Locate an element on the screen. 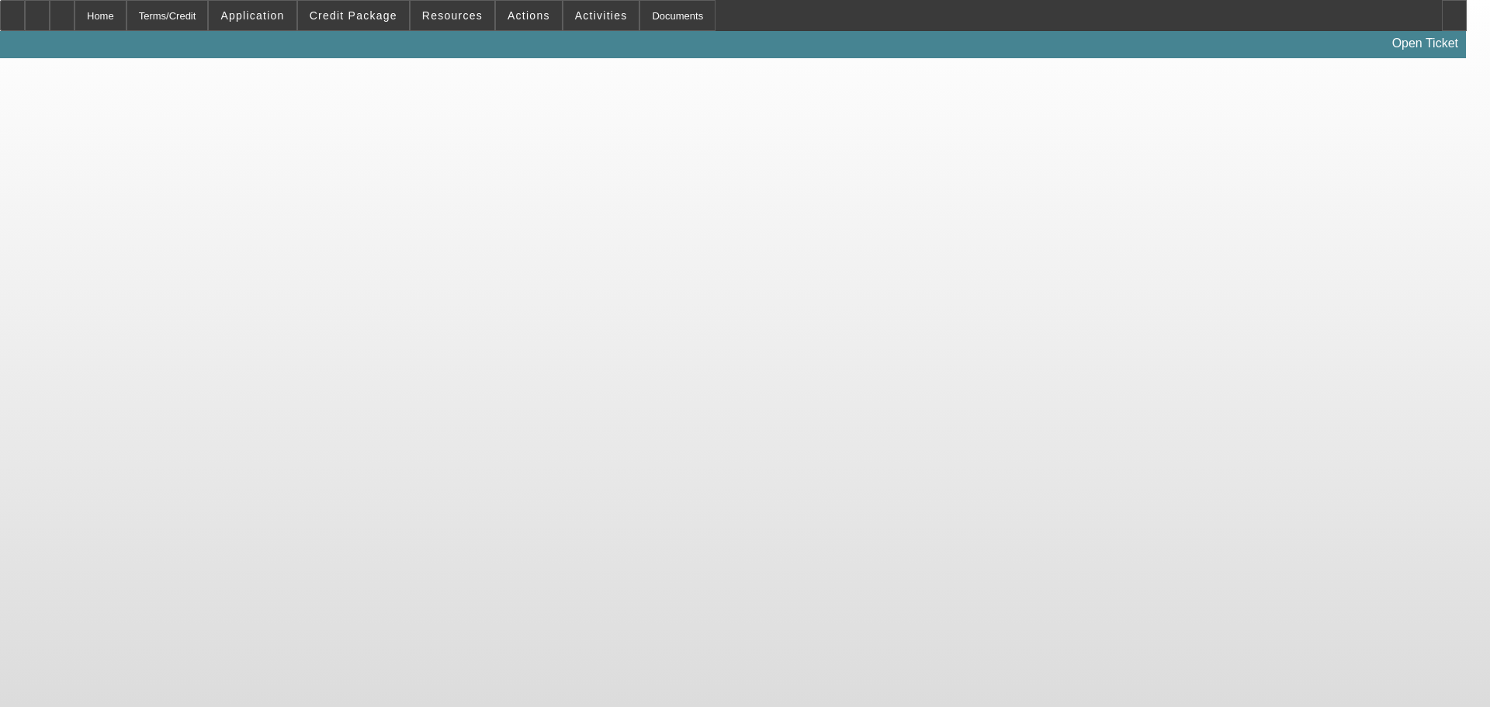  button: Actions is located at coordinates (529, 16).